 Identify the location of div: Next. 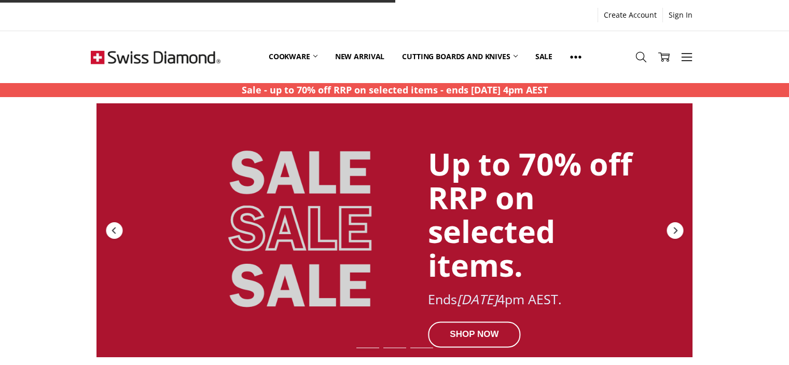
(675, 230).